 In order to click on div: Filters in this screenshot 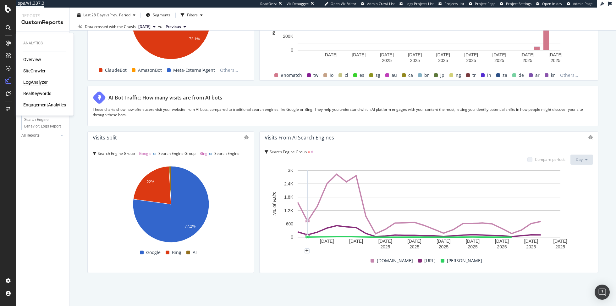, I will do `click(192, 15)`.